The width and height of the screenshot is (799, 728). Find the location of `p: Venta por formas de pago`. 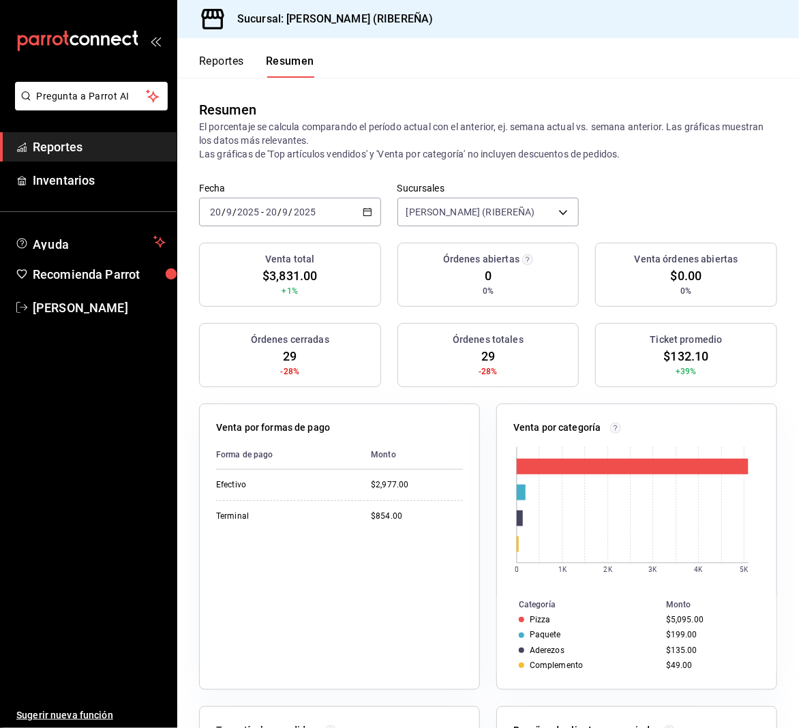

p: Venta por formas de pago is located at coordinates (273, 428).